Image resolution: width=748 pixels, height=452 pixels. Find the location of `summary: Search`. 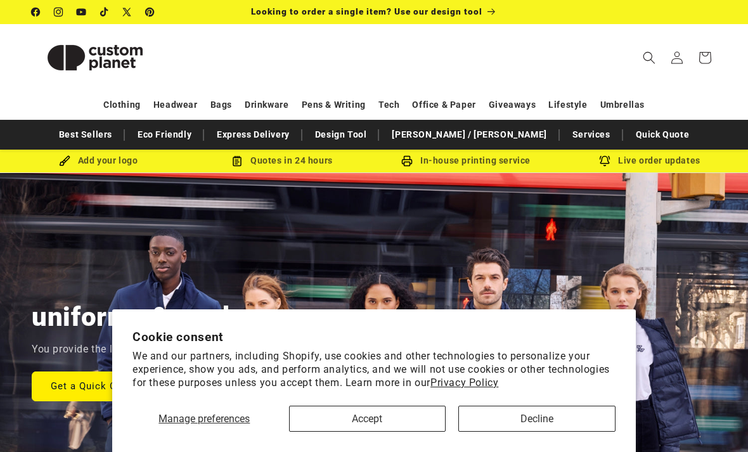

summary: Search is located at coordinates (649, 58).